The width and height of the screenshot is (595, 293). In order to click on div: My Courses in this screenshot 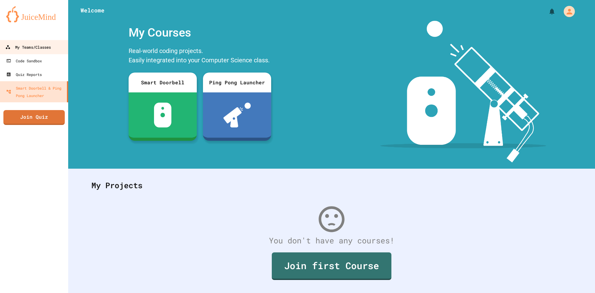, I will do `click(200, 33)`.